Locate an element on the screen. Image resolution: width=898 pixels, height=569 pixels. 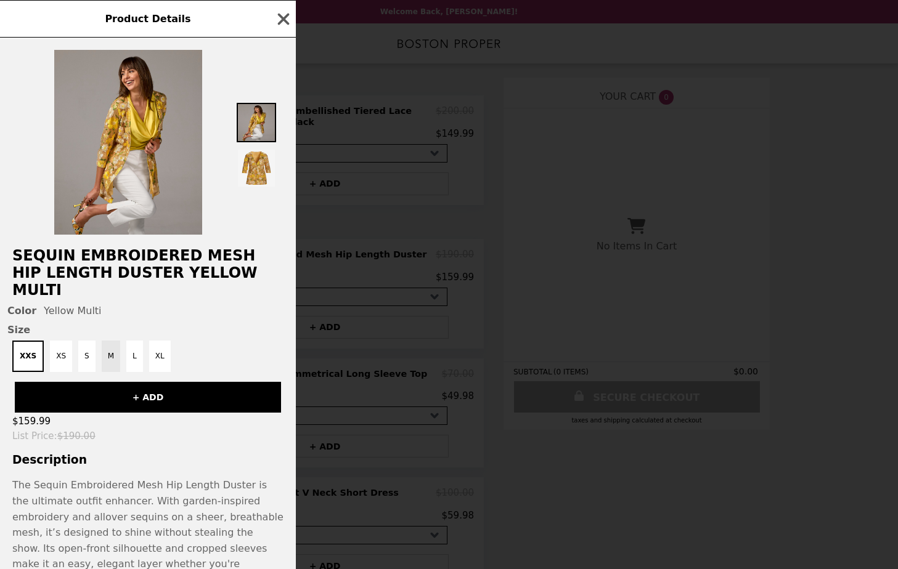
img: Thumbnail 2 is located at coordinates (256, 168).